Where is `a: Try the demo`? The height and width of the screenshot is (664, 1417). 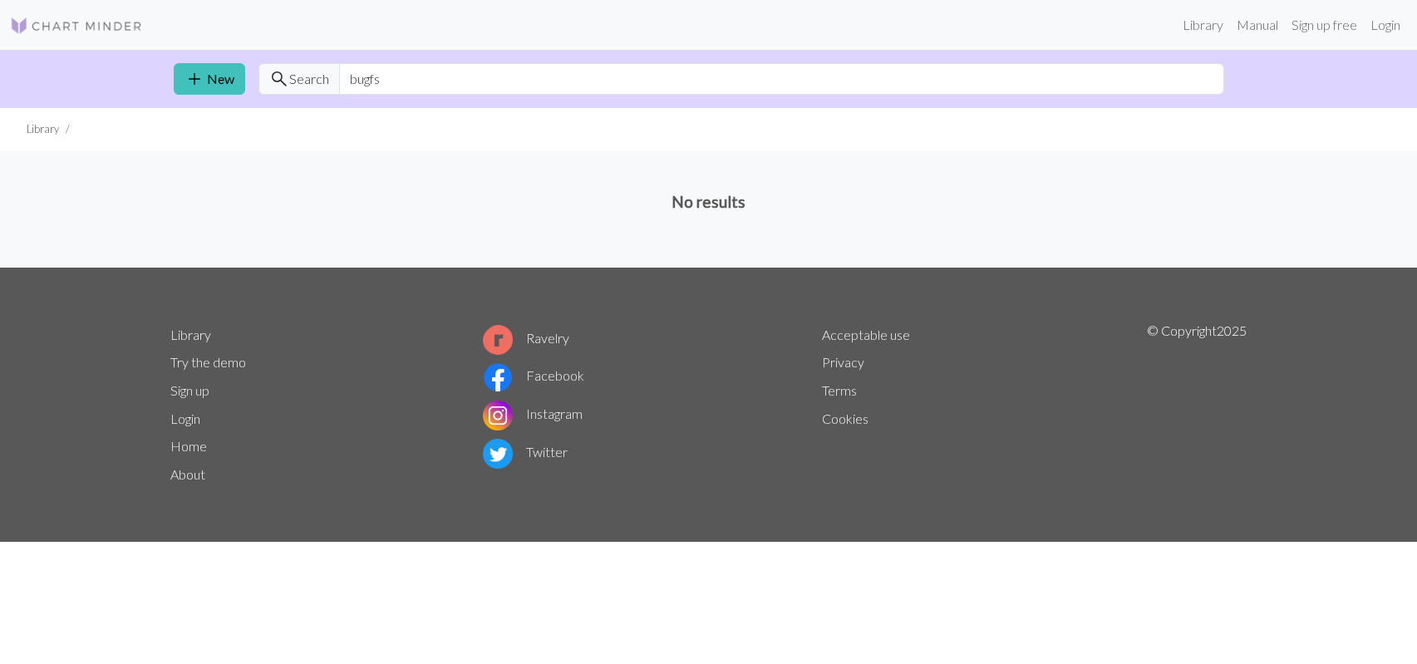 a: Try the demo is located at coordinates (208, 361).